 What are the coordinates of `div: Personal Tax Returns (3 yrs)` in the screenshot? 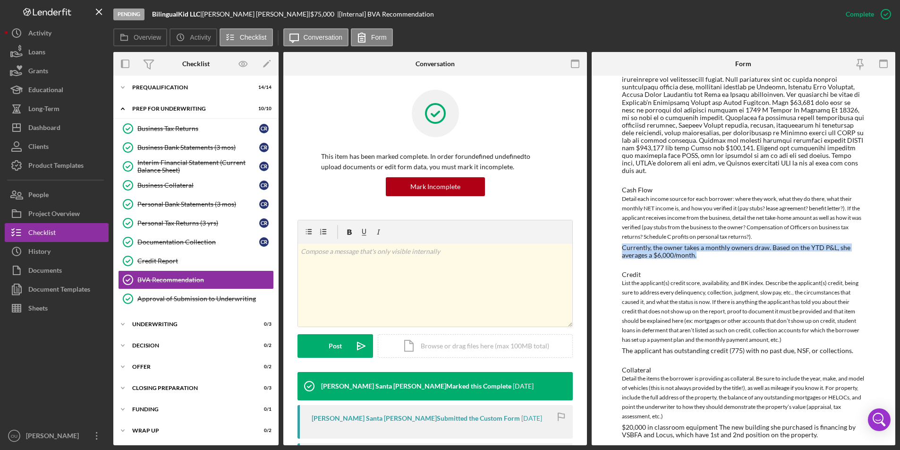 It's located at (198, 223).